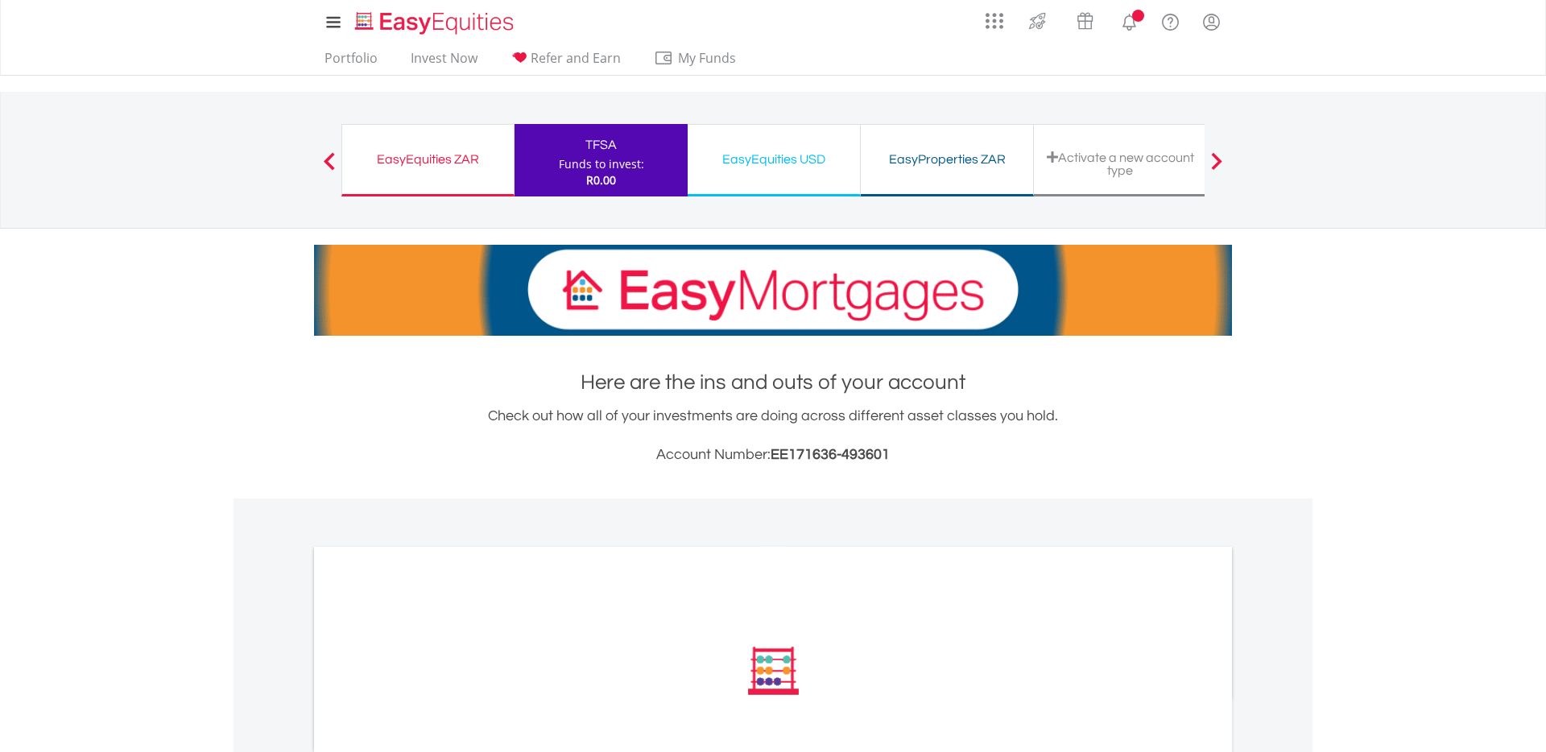 Image resolution: width=1546 pixels, height=752 pixels. What do you see at coordinates (830, 454) in the screenshot?
I see `span: EE171636-493601` at bounding box center [830, 454].